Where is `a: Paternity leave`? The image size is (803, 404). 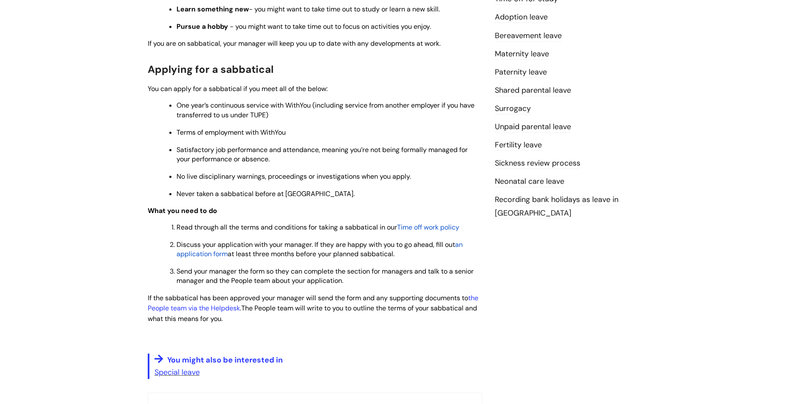
a: Paternity leave is located at coordinates (521, 72).